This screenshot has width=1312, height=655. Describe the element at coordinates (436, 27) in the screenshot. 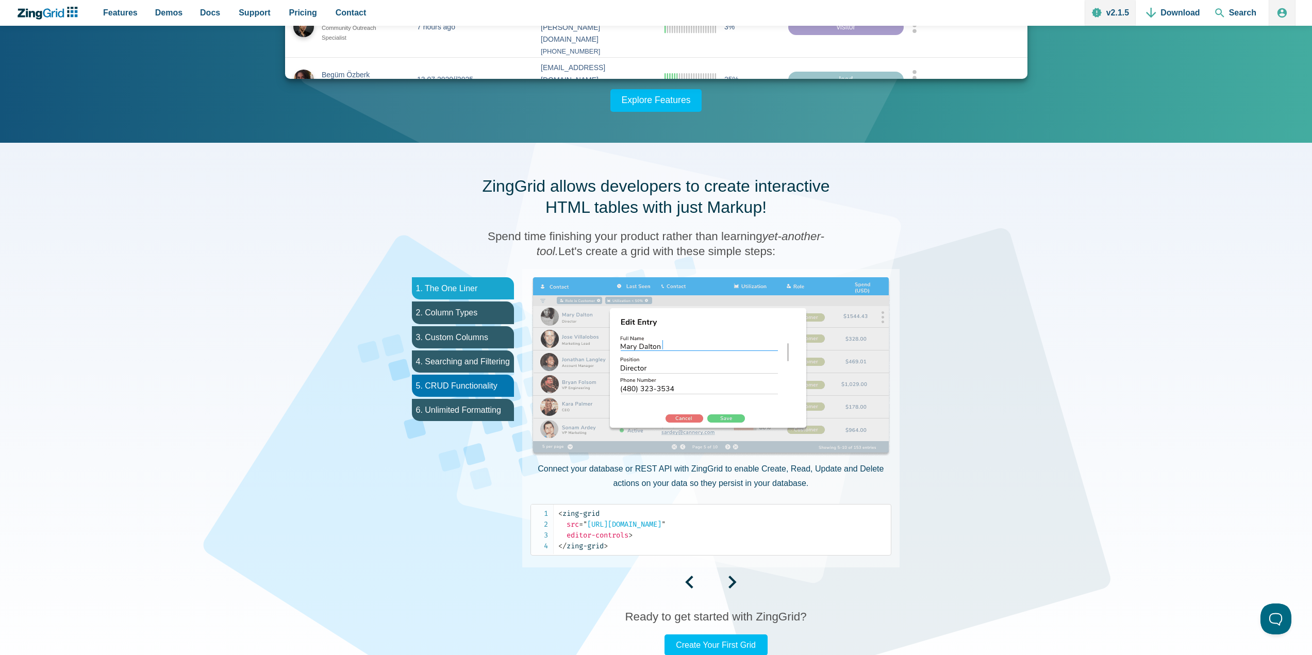

I see `div: 7 hours ago` at that location.